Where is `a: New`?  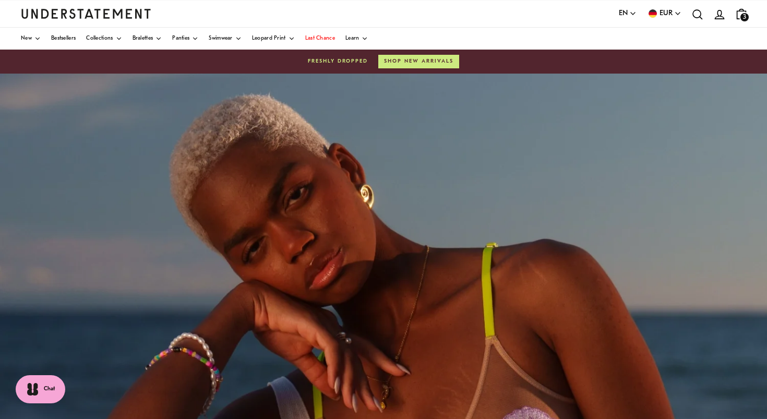
a: New is located at coordinates (31, 39).